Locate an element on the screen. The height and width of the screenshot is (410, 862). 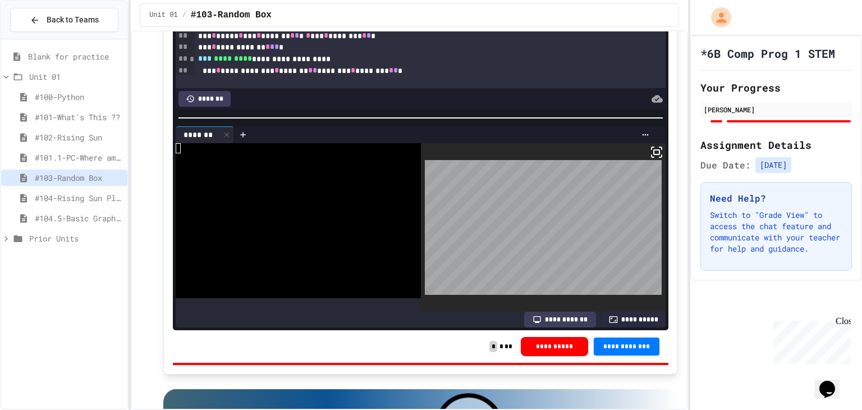
p: Switch to "Grade View" to access the chat feature and communicate with your teacher for help and ... is located at coordinates (776, 232).